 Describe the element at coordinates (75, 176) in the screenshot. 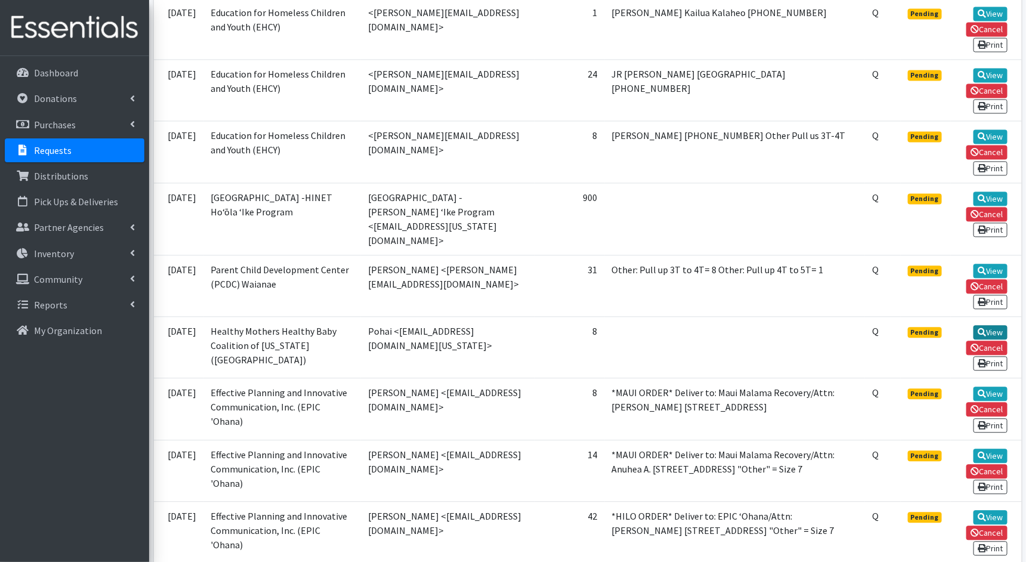

I see `a: Distributions` at that location.